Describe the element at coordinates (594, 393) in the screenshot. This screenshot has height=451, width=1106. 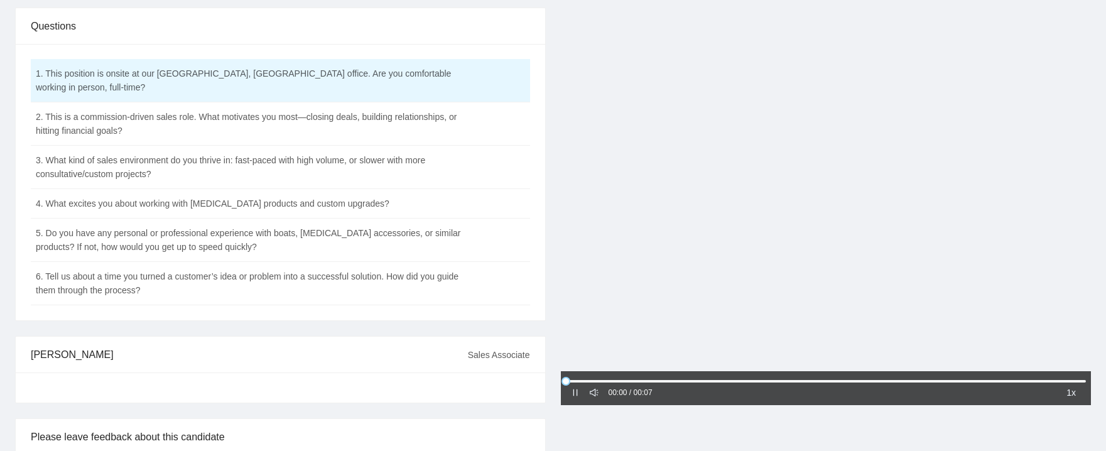
I see `span: sound` at that location.